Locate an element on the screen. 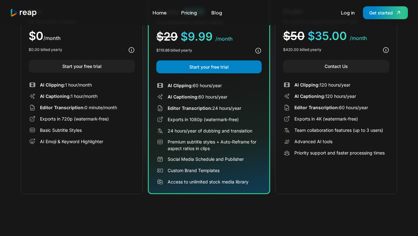 This screenshot has width=418, height=236. div: 24 hours/year of dubbing and translation is located at coordinates (210, 131).